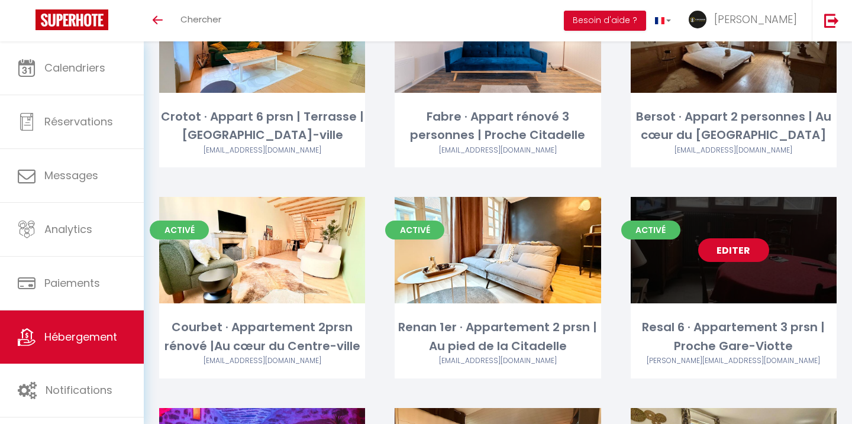  What do you see at coordinates (80, 337) in the screenshot?
I see `span: Hébergement` at bounding box center [80, 337].